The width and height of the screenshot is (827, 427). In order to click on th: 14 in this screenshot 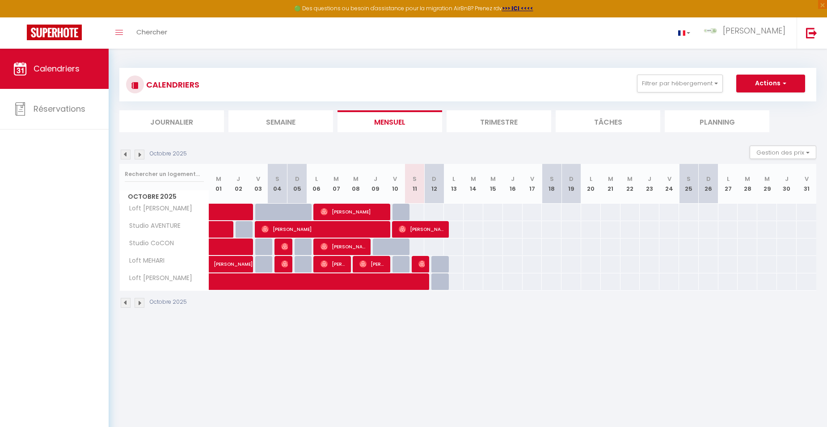, I will do `click(473, 184)`.